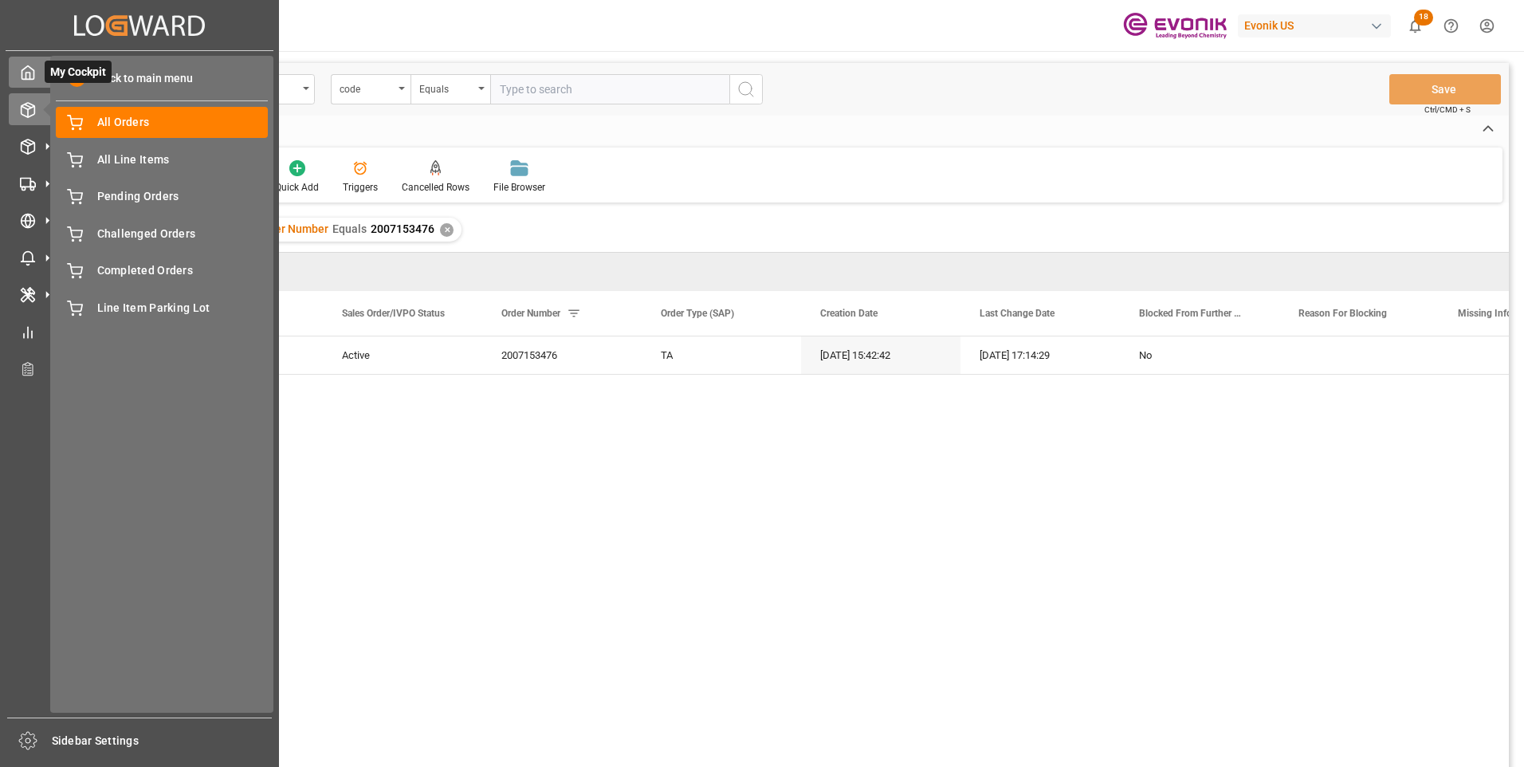 This screenshot has width=1524, height=767. Describe the element at coordinates (849, 313) in the screenshot. I see `span: Creation Date` at that location.